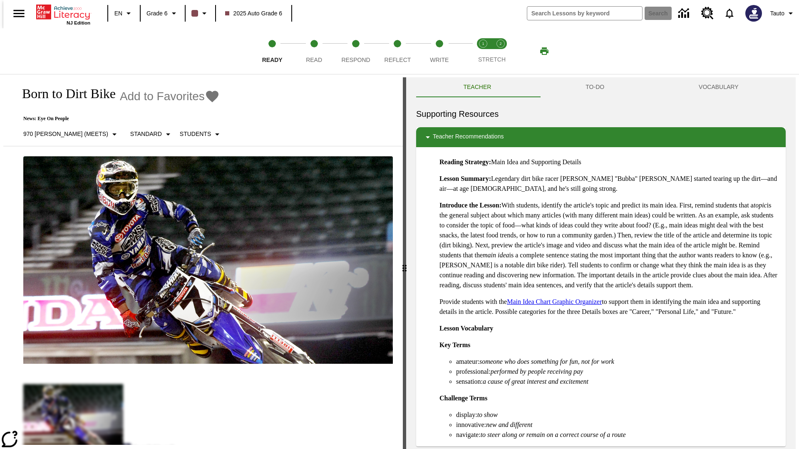 The image size is (799, 449). What do you see at coordinates (483, 51) in the screenshot?
I see `button: Stretch Read step 1 of 2` at bounding box center [483, 51].